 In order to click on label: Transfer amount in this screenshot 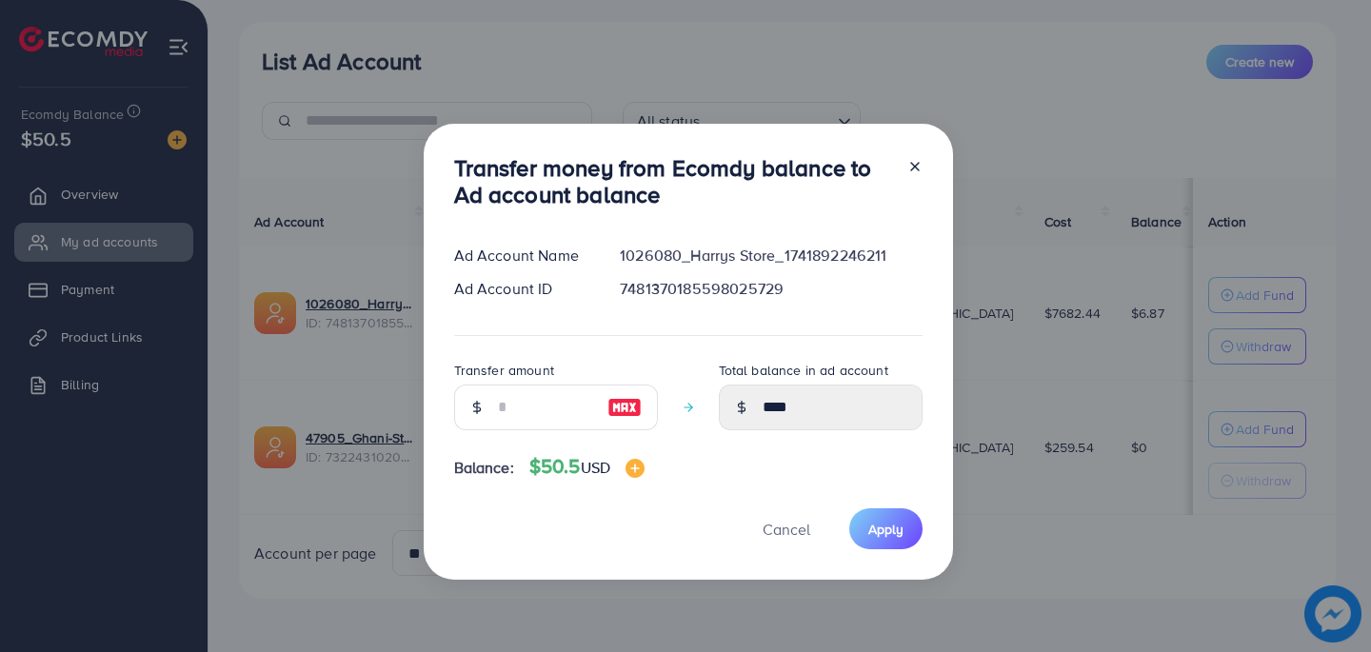, I will do `click(504, 370)`.